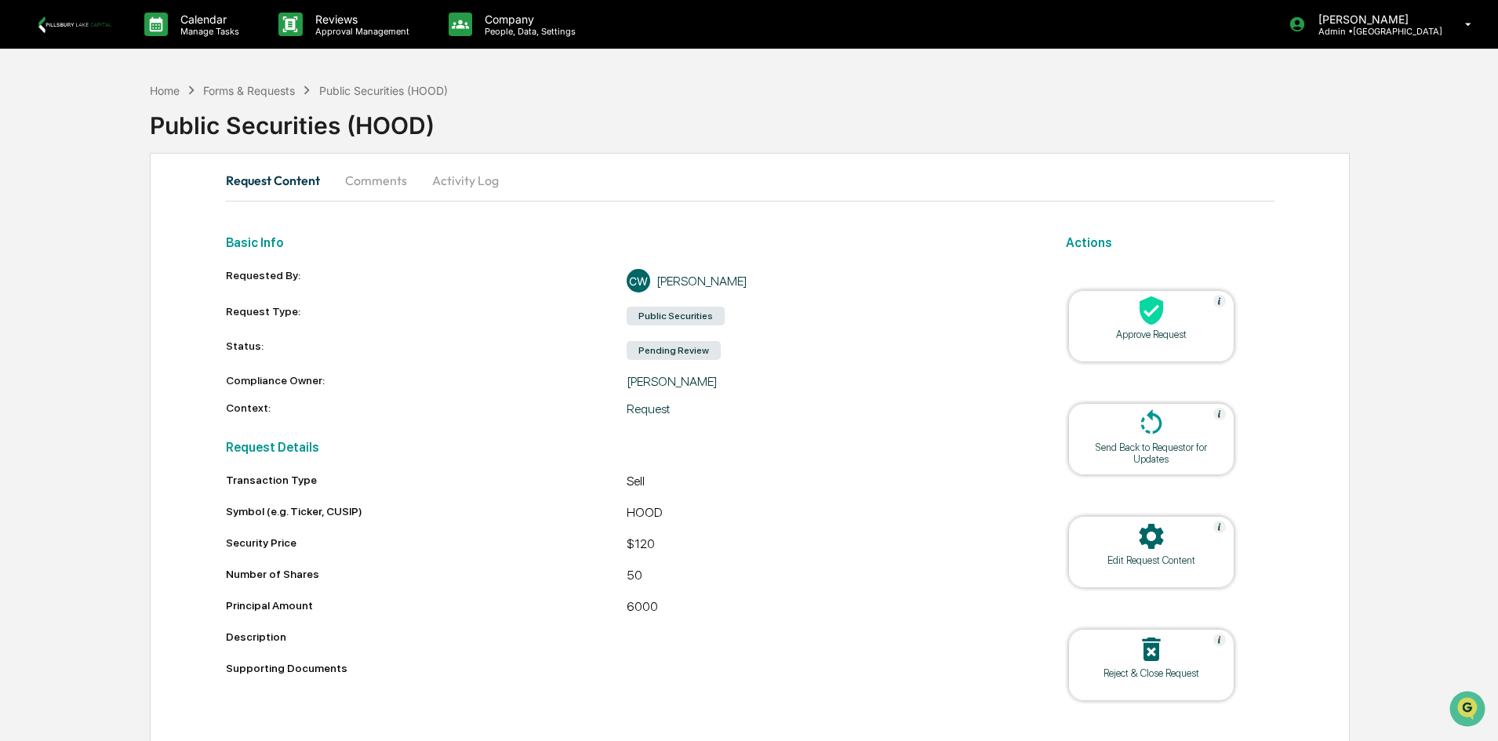  Describe the element at coordinates (827, 546) in the screenshot. I see `div: $120` at that location.